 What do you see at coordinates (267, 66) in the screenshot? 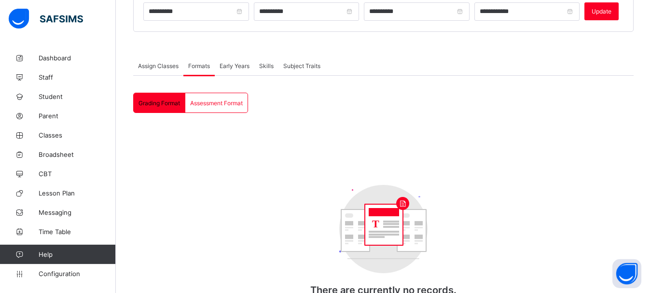
I see `span: Skills` at bounding box center [267, 66].